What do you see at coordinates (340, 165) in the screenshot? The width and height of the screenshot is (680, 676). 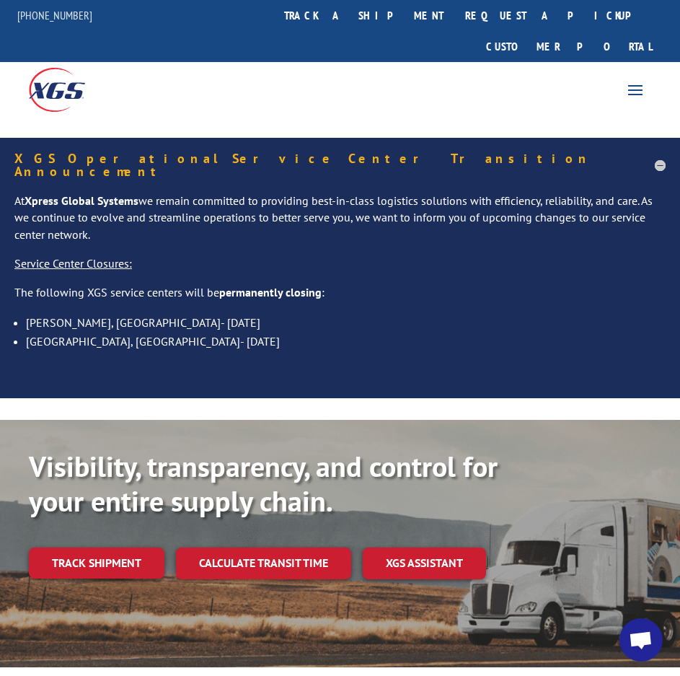 I see `h5: XGS Operational Service Center Transition Announcement` at bounding box center [340, 165].